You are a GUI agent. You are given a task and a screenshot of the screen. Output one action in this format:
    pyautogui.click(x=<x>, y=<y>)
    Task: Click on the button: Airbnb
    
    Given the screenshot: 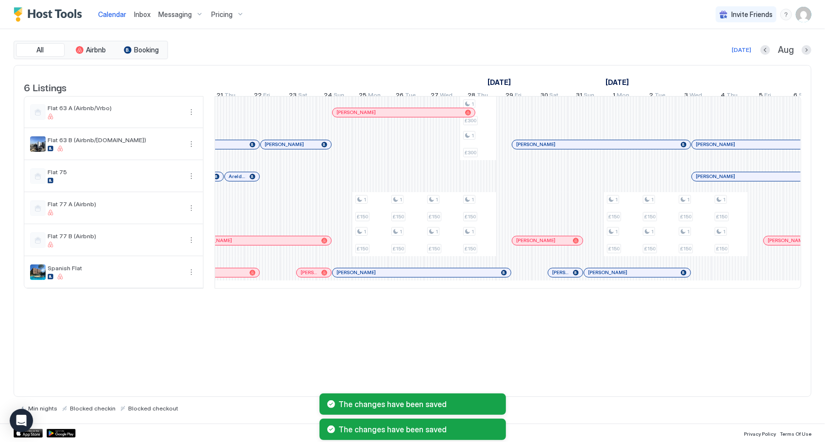 What is the action you would take?
    pyautogui.click(x=91, y=50)
    